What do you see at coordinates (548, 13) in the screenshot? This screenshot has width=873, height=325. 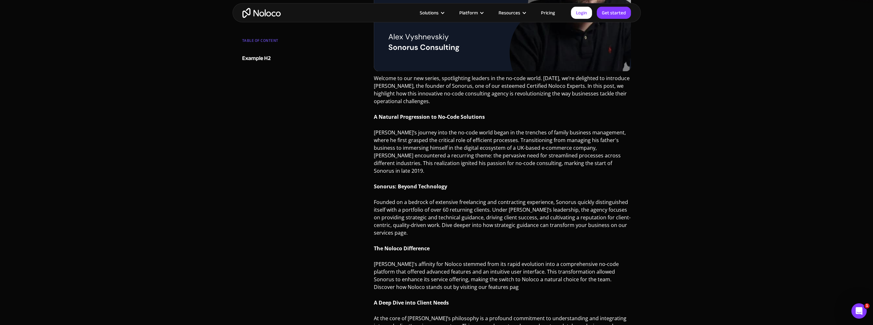 I see `a: Pricing` at bounding box center [548, 13].